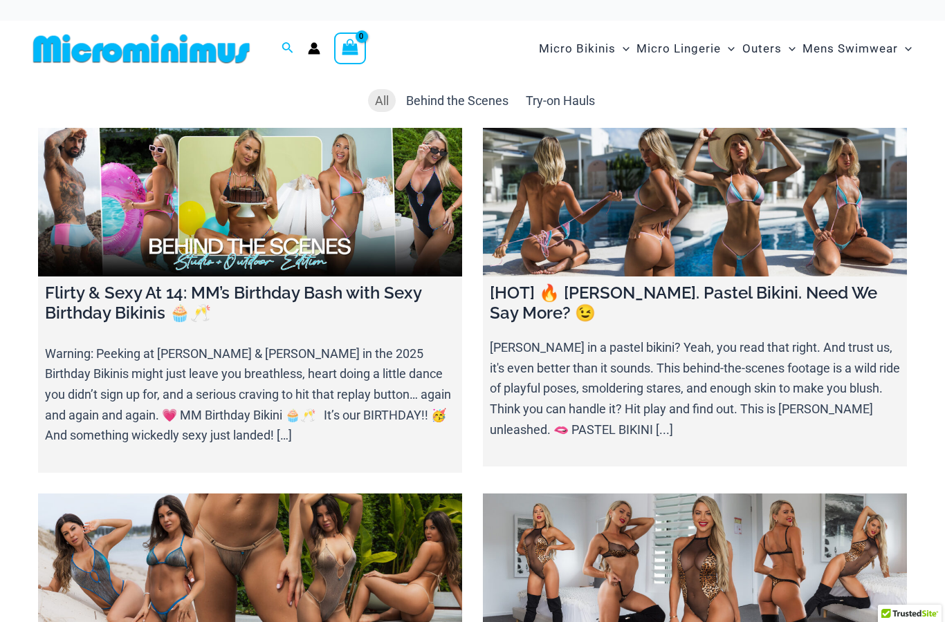  What do you see at coordinates (850, 48) in the screenshot?
I see `span: Mens Swimwear` at bounding box center [850, 48].